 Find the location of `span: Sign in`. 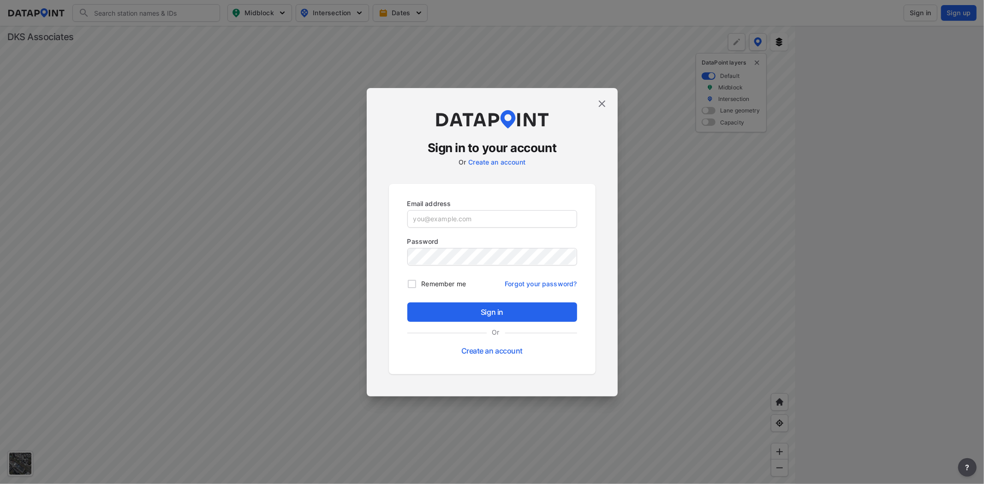

span: Sign in is located at coordinates (492, 312).